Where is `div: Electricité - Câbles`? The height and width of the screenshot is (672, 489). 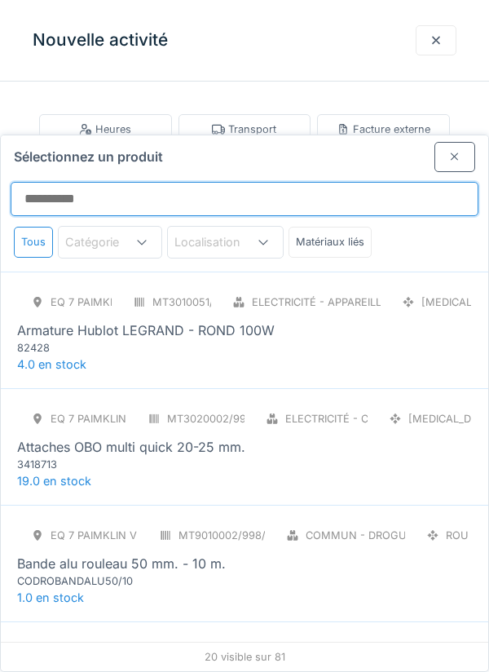
div: Electricité - Câbles is located at coordinates (343, 418).